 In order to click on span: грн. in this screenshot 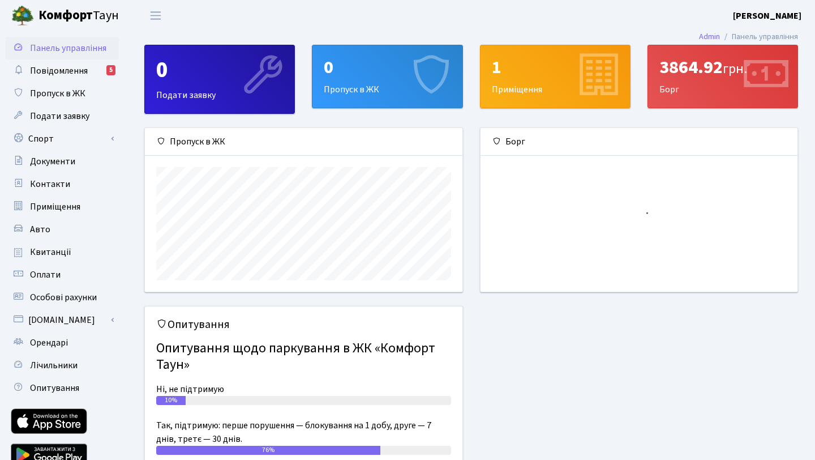, I will do `click(735, 68)`.